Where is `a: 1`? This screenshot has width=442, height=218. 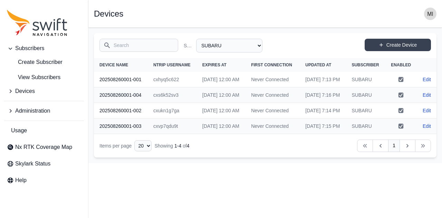 a: 1 is located at coordinates (394, 146).